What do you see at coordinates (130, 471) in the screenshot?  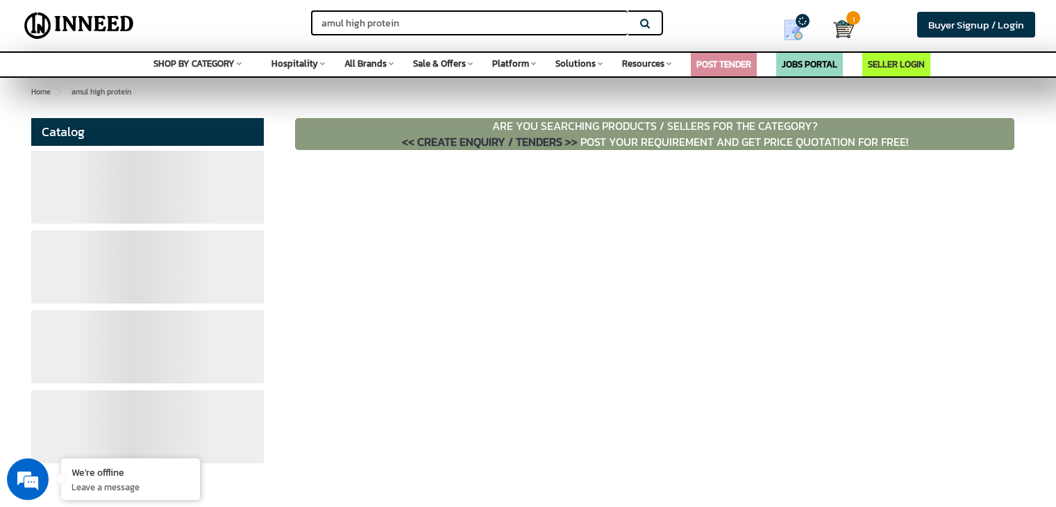 I see `div: We're offline` at bounding box center [130, 471].